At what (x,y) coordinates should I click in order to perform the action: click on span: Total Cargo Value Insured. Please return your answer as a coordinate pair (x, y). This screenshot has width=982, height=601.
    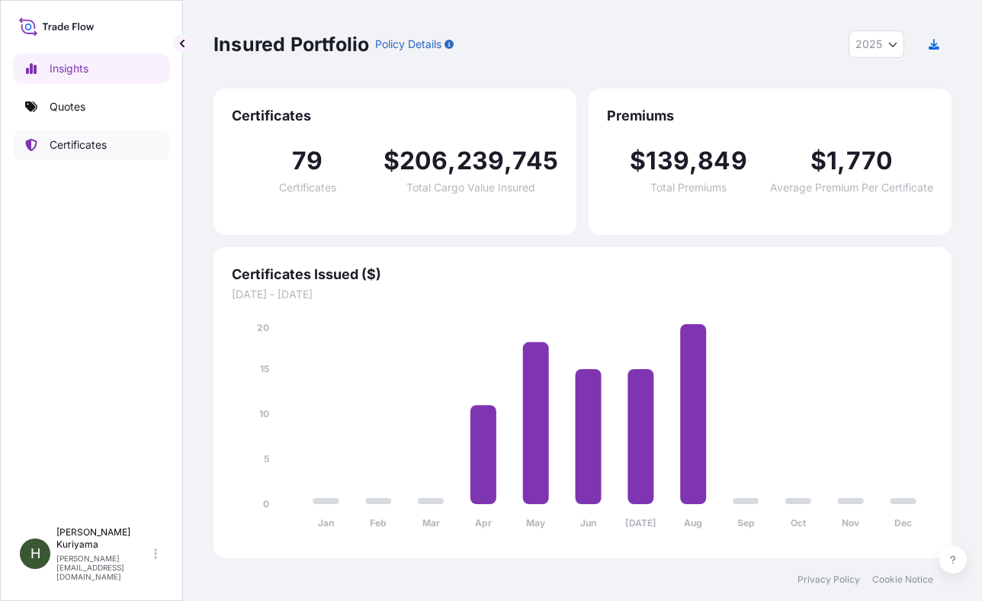
    Looking at the image, I should click on (471, 188).